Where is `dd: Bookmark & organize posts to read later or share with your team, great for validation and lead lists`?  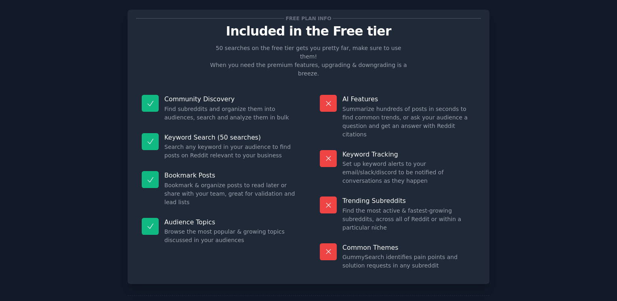 dd: Bookmark & organize posts to read later or share with your team, great for validation and lead lists is located at coordinates (231, 194).